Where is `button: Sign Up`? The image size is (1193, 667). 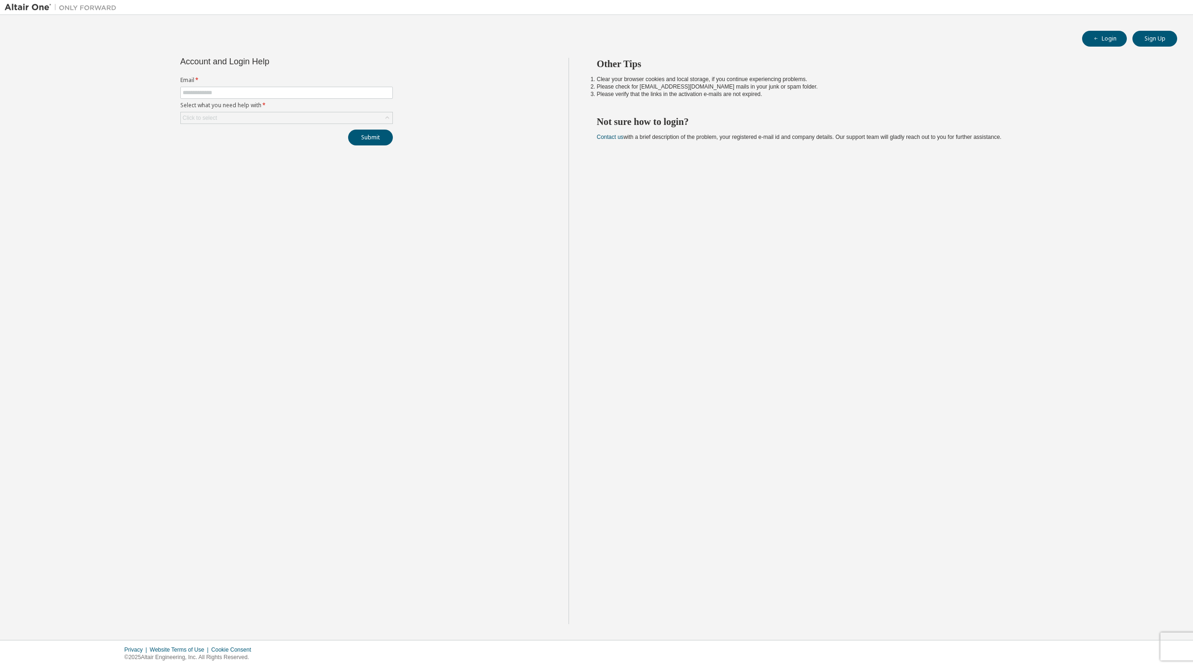
button: Sign Up is located at coordinates (1155, 39).